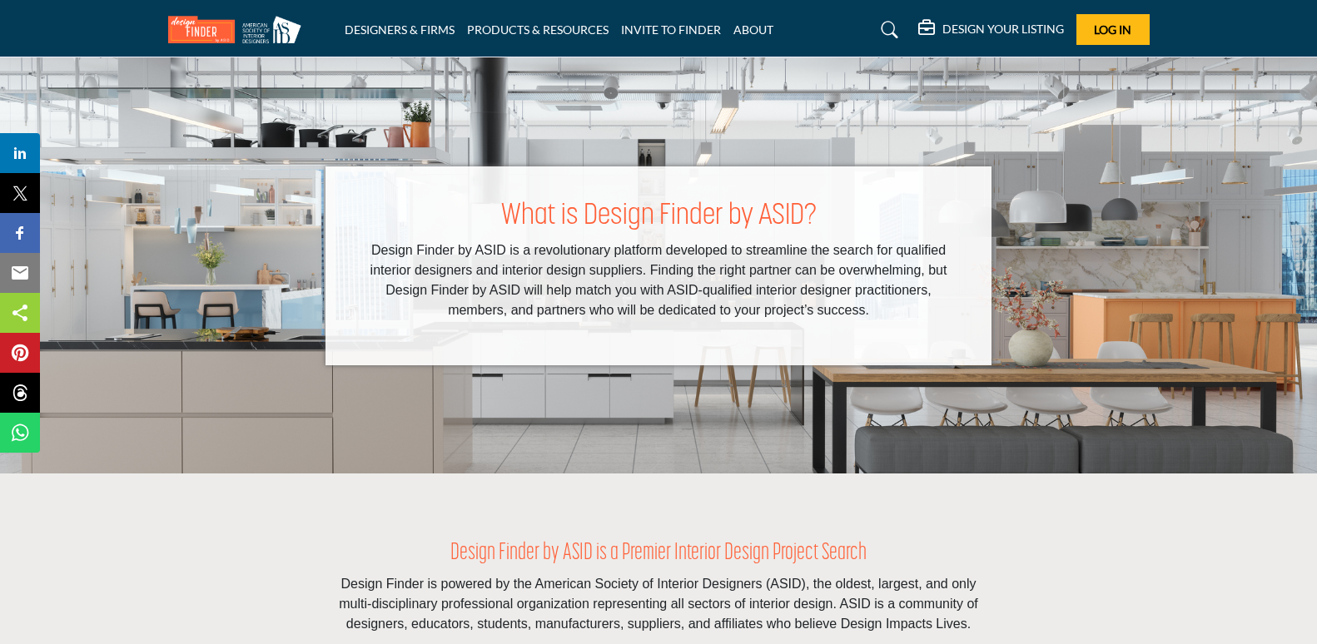 This screenshot has width=1317, height=644. I want to click on a: Search, so click(887, 30).